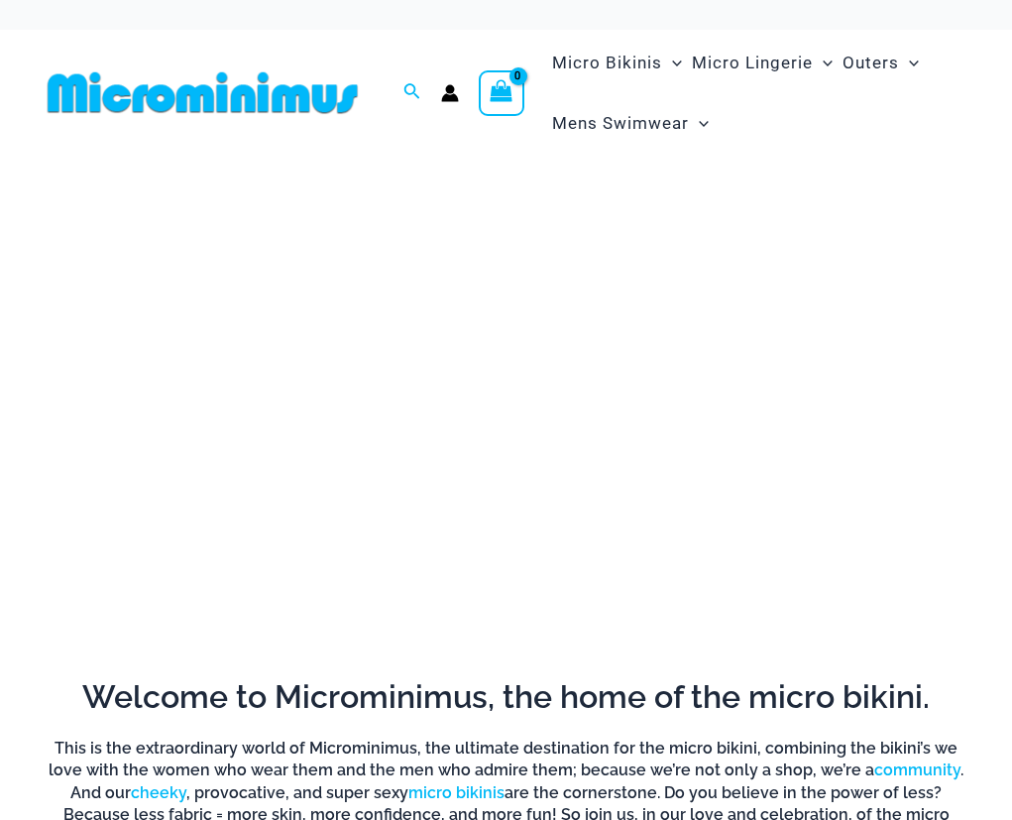 This screenshot has width=1012, height=820. What do you see at coordinates (505, 697) in the screenshot?
I see `h2: Welcome to Microminimus, the home of the micro bikini.` at bounding box center [505, 697].